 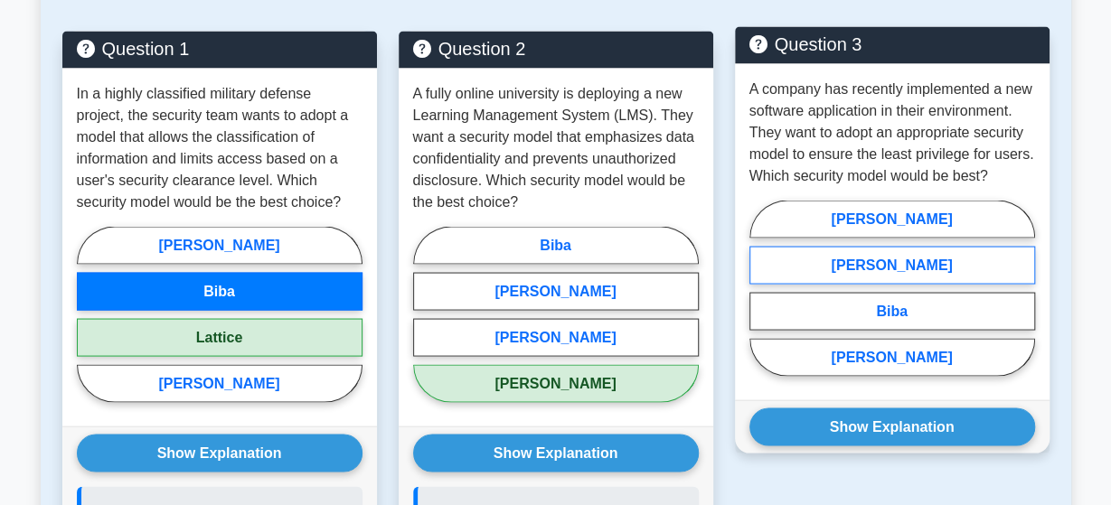 I want to click on label: Lattice, so click(x=220, y=337).